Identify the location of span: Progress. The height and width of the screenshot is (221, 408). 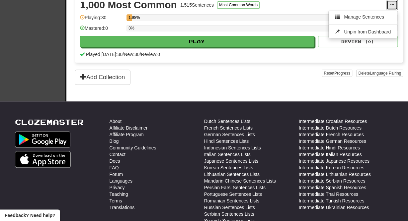
(342, 73).